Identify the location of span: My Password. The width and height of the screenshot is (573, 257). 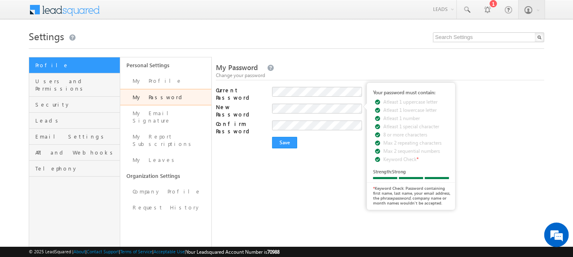
(237, 67).